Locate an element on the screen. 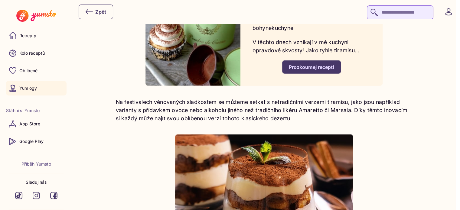 This screenshot has width=460, height=210. p: Sleduj nás is located at coordinates (36, 182).